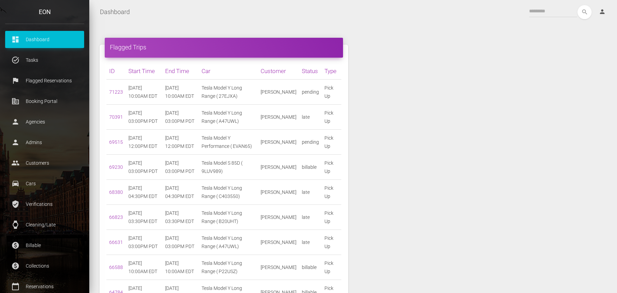 This screenshot has height=293, width=617. I want to click on td: Tesla Model Y Long Range ( 27EJXA), so click(228, 92).